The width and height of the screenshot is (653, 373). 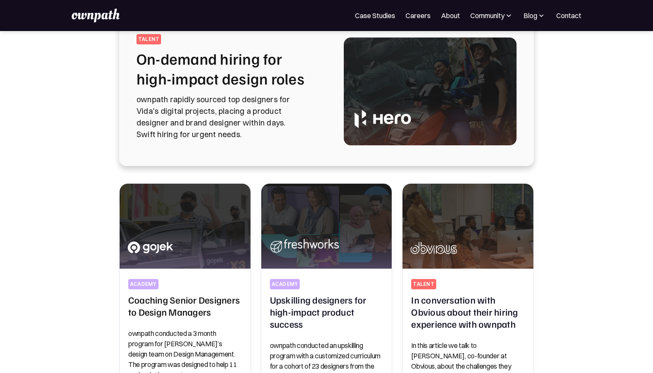 I want to click on img: In conversation with Obvious about their hiring experience with ownpath, so click(x=468, y=226).